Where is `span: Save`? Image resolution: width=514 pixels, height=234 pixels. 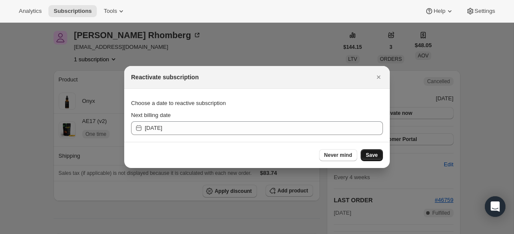 span: Save is located at coordinates (372, 155).